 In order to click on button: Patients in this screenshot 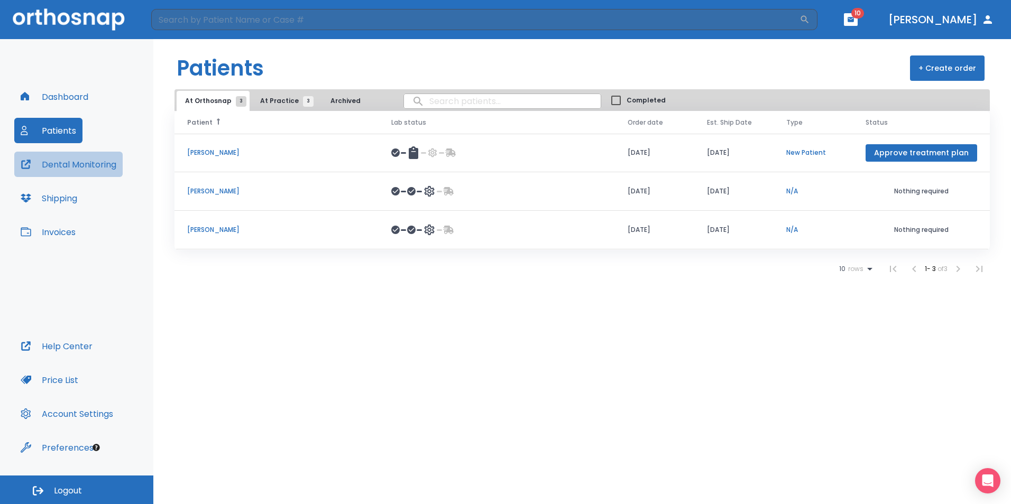, I will do `click(48, 131)`.